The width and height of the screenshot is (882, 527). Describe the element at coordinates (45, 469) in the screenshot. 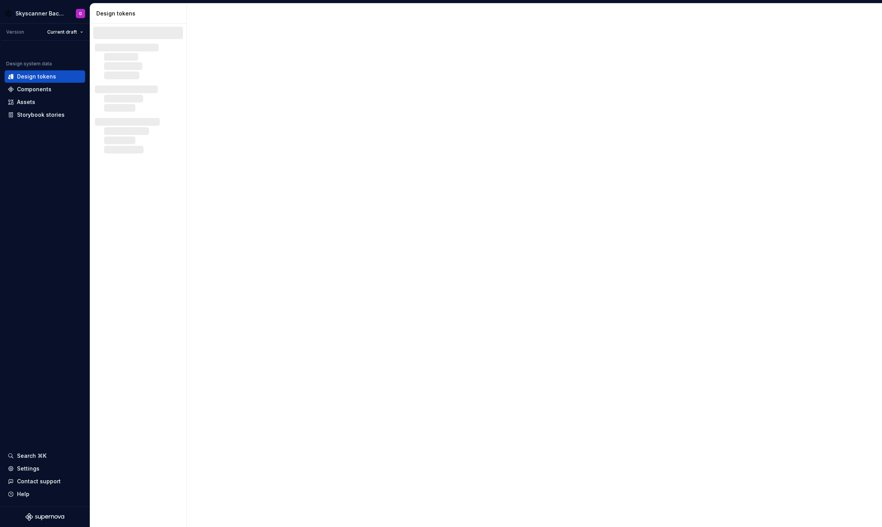

I see `a: Settings` at that location.